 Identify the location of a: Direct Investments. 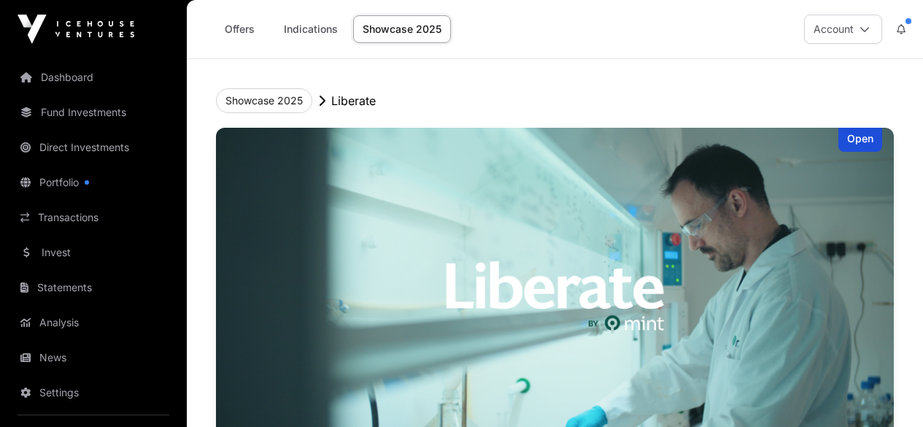
(93, 147).